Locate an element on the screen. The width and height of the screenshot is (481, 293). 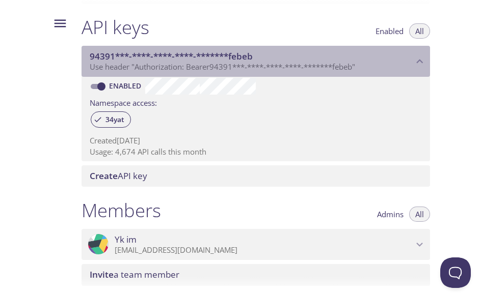
h1: API keys is located at coordinates (115, 27).